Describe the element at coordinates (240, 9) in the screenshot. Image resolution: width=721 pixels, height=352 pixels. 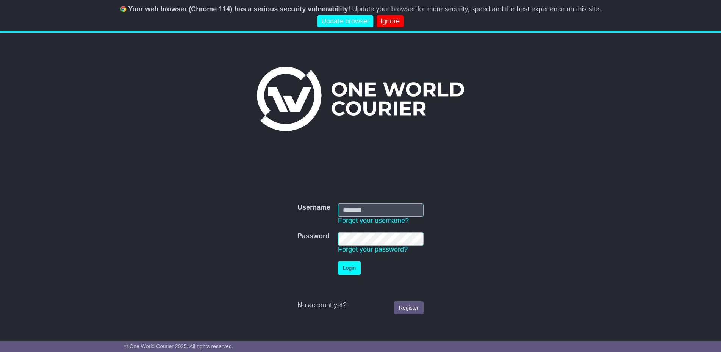
I see `b: Your web browser (Chrome 114) has a serious security vulnerability!` at that location.